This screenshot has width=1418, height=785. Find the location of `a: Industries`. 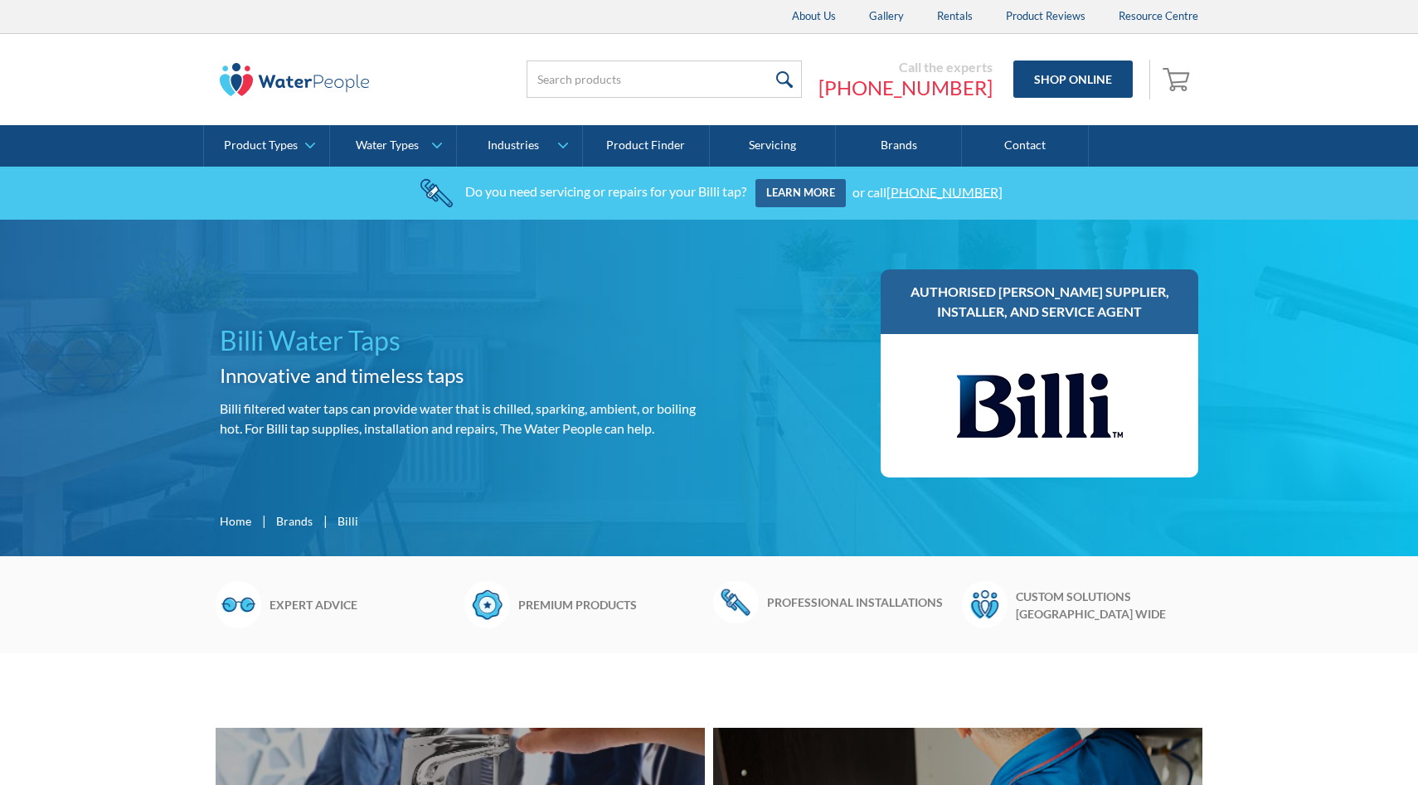

a: Industries is located at coordinates (519, 146).